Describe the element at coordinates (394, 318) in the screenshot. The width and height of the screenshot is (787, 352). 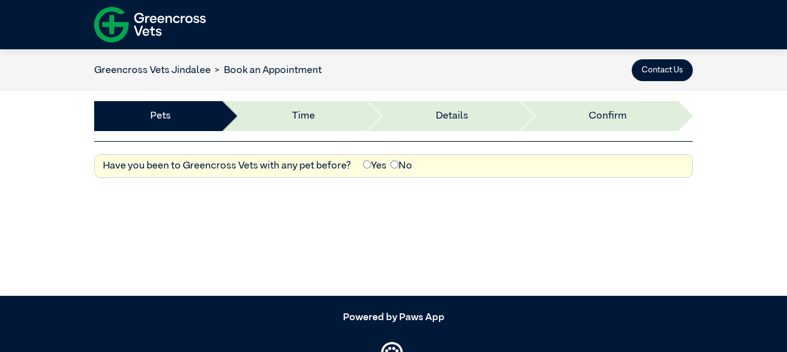
I see `h5: Powered by Paws App` at that location.